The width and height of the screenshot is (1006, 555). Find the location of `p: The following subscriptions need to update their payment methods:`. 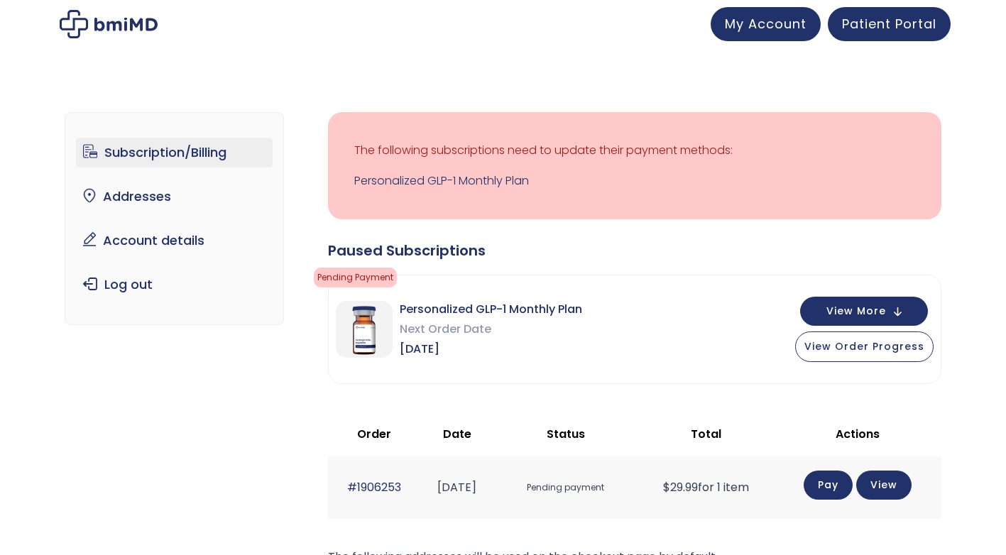

p: The following subscriptions need to update their payment methods: is located at coordinates (635, 151).